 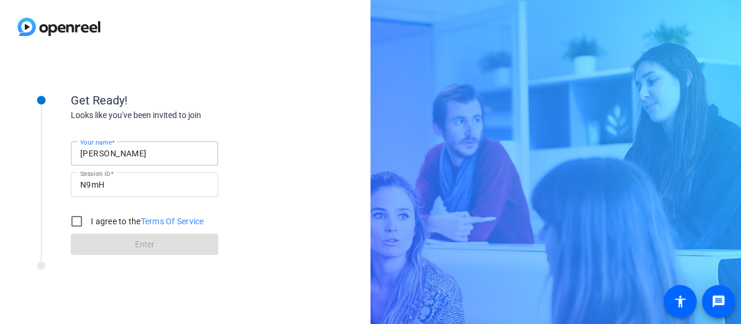 What do you see at coordinates (189, 115) in the screenshot?
I see `div: Looks like you've been invited to join` at bounding box center [189, 115].